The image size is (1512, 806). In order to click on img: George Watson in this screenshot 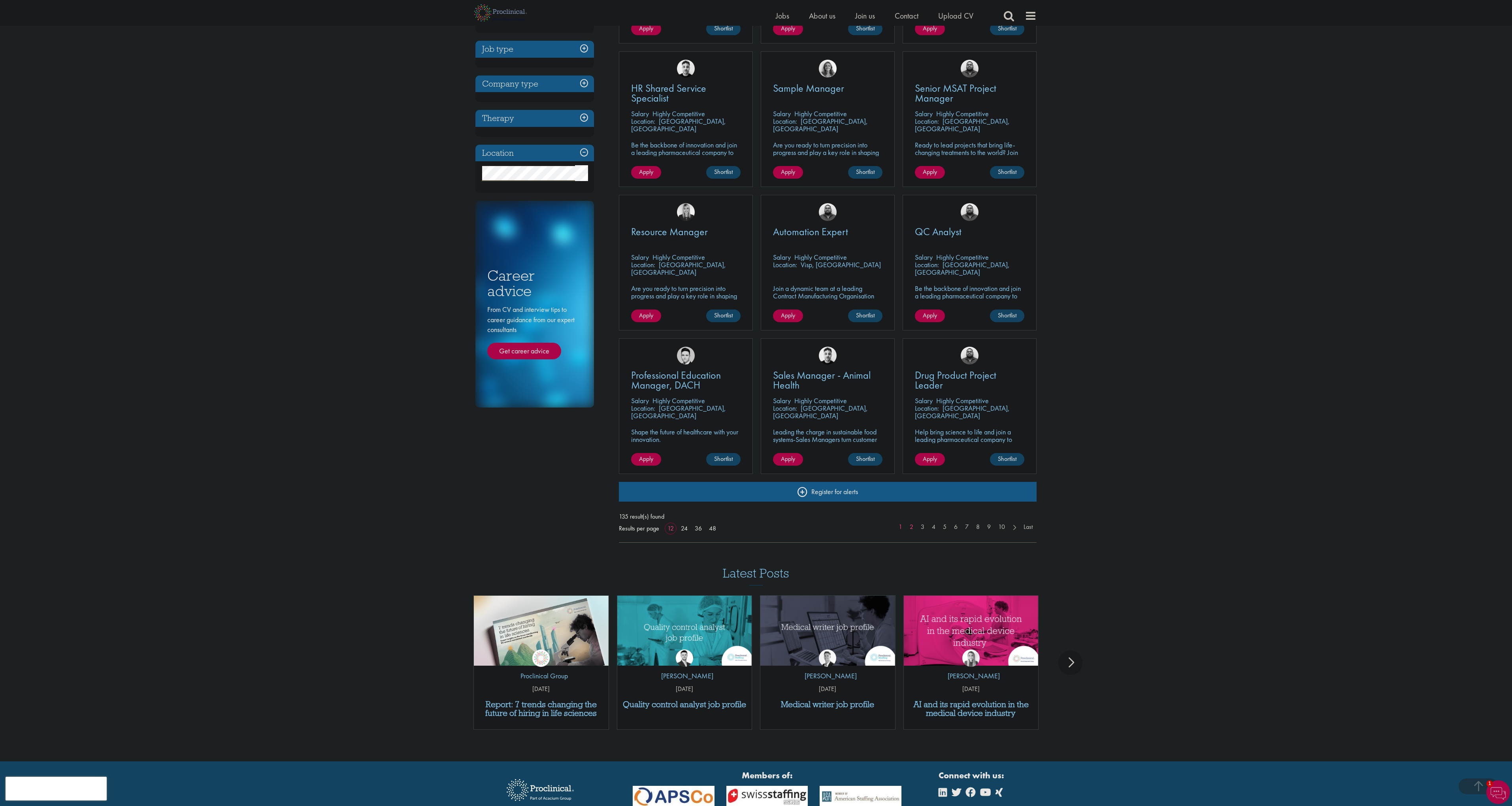, I will do `click(827, 658)`.